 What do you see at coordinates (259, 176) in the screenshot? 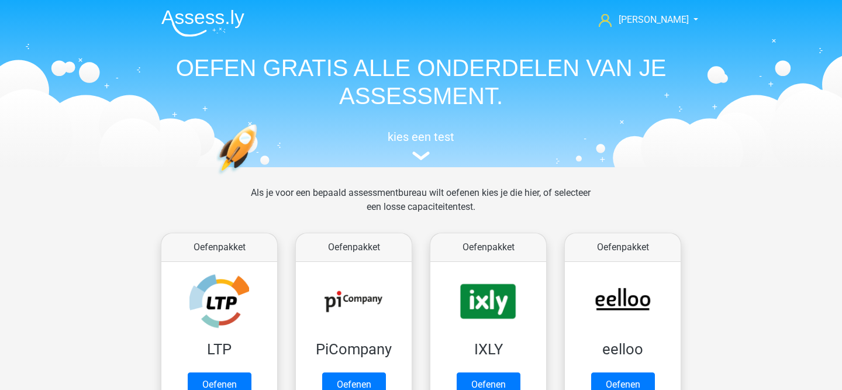
I see `img: oefenen` at bounding box center [259, 176].